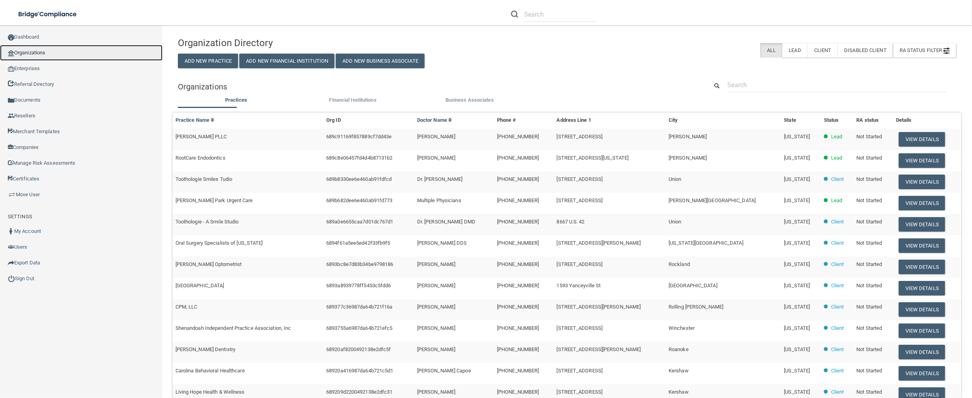 The height and width of the screenshot is (398, 972). Describe the element at coordinates (682, 328) in the screenshot. I see `span: Winchester` at that location.